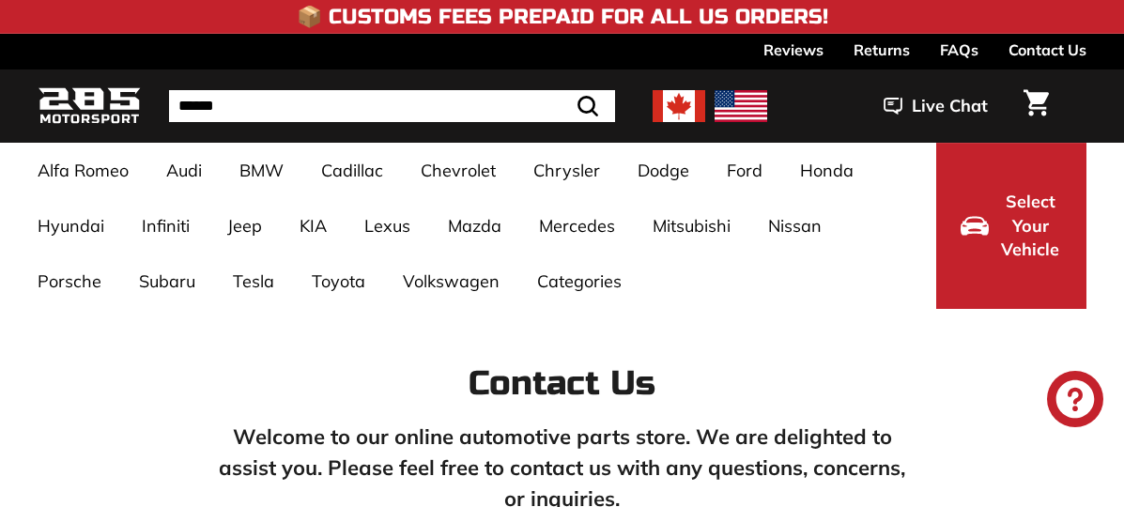 The height and width of the screenshot is (507, 1124). Describe the element at coordinates (244, 225) in the screenshot. I see `a: Jeep` at that location.